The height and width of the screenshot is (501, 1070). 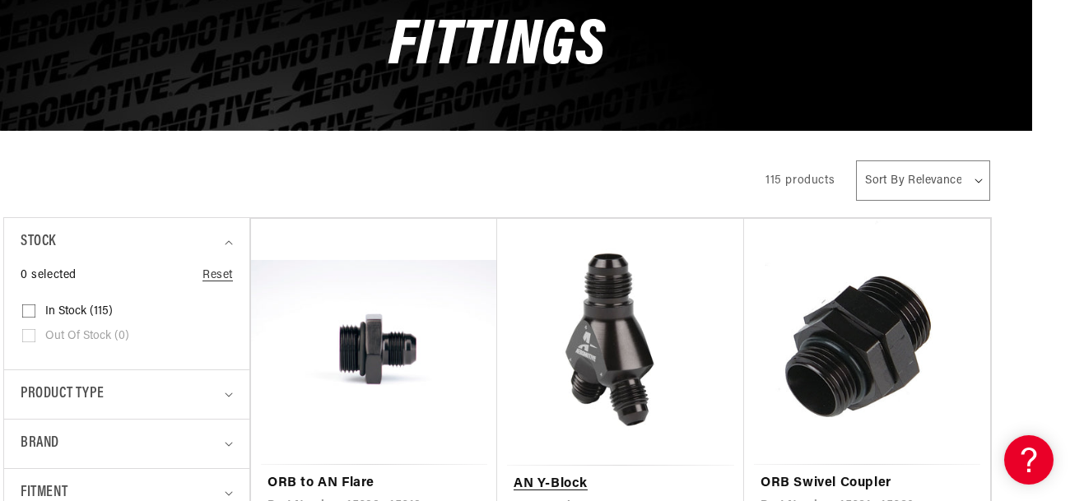 I want to click on span: Product type, so click(x=62, y=394).